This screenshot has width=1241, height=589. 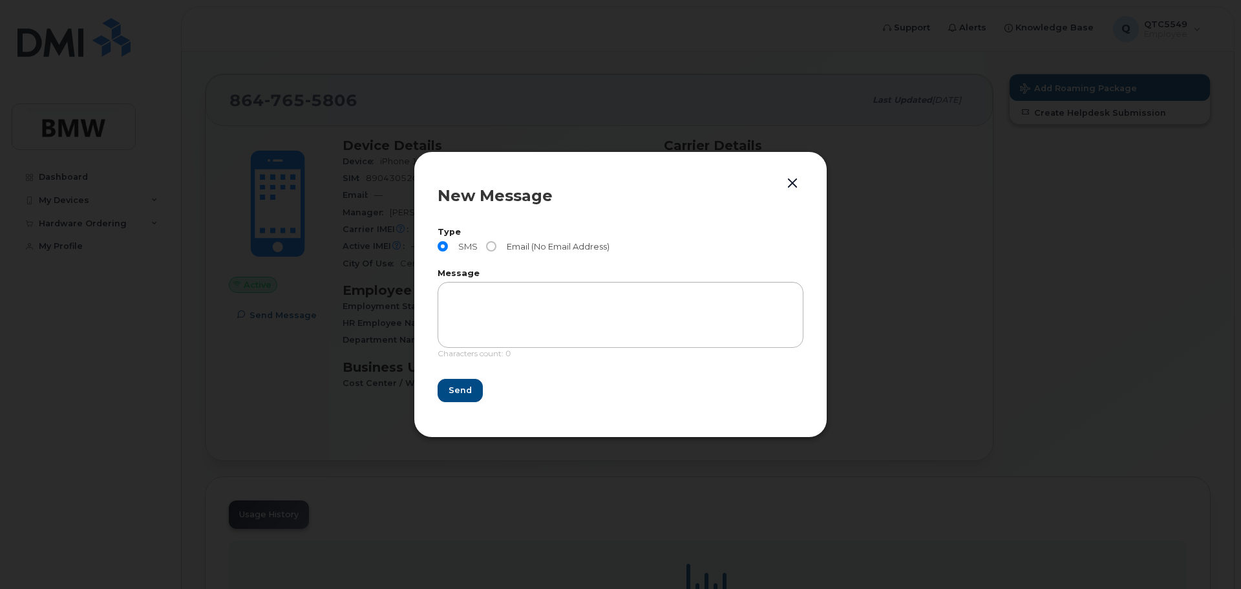 What do you see at coordinates (621, 273) in the screenshot?
I see `label: Message` at bounding box center [621, 273].